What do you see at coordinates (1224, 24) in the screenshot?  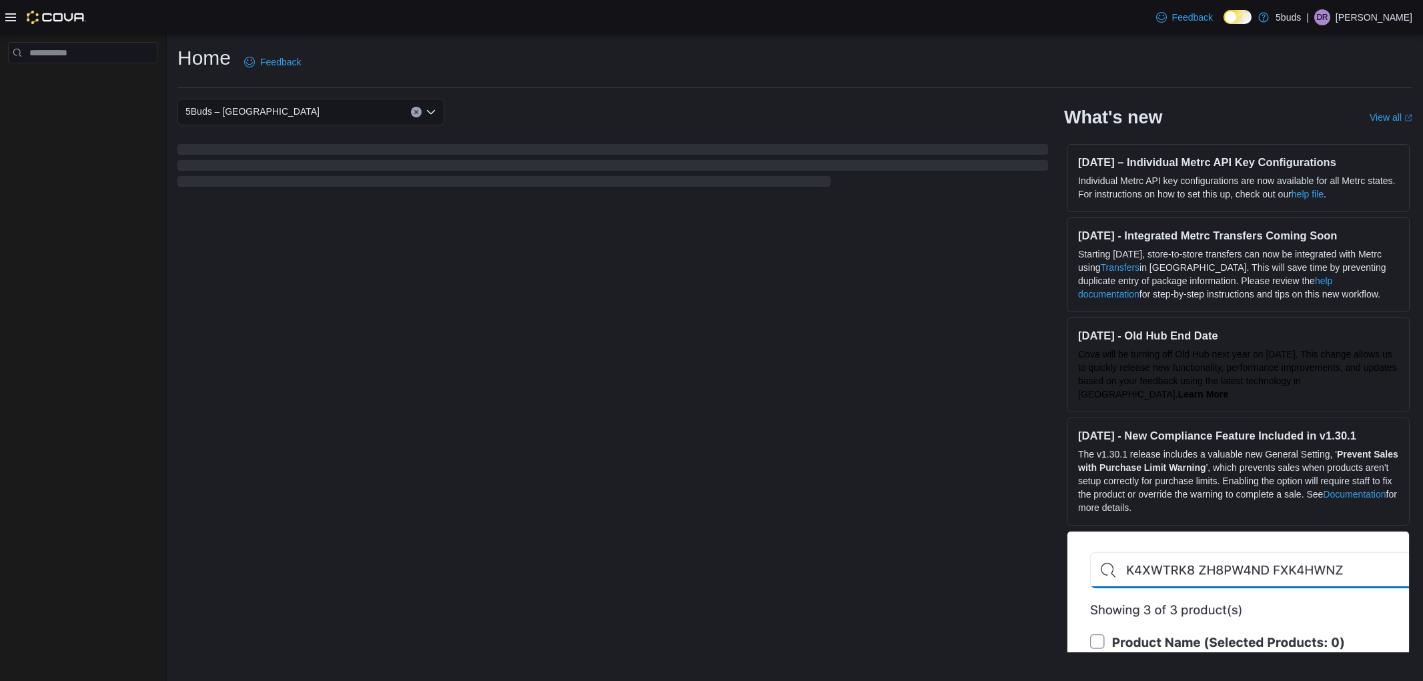 I see `span: Dark Mode` at bounding box center [1224, 24].